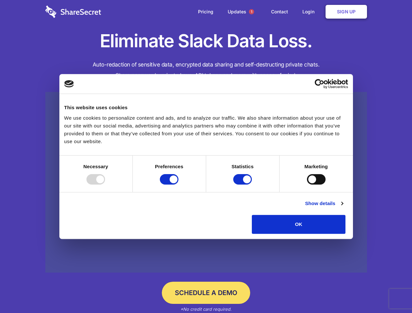 The height and width of the screenshot is (313, 412). What do you see at coordinates (251, 12) in the screenshot?
I see `span: 1` at bounding box center [251, 12].